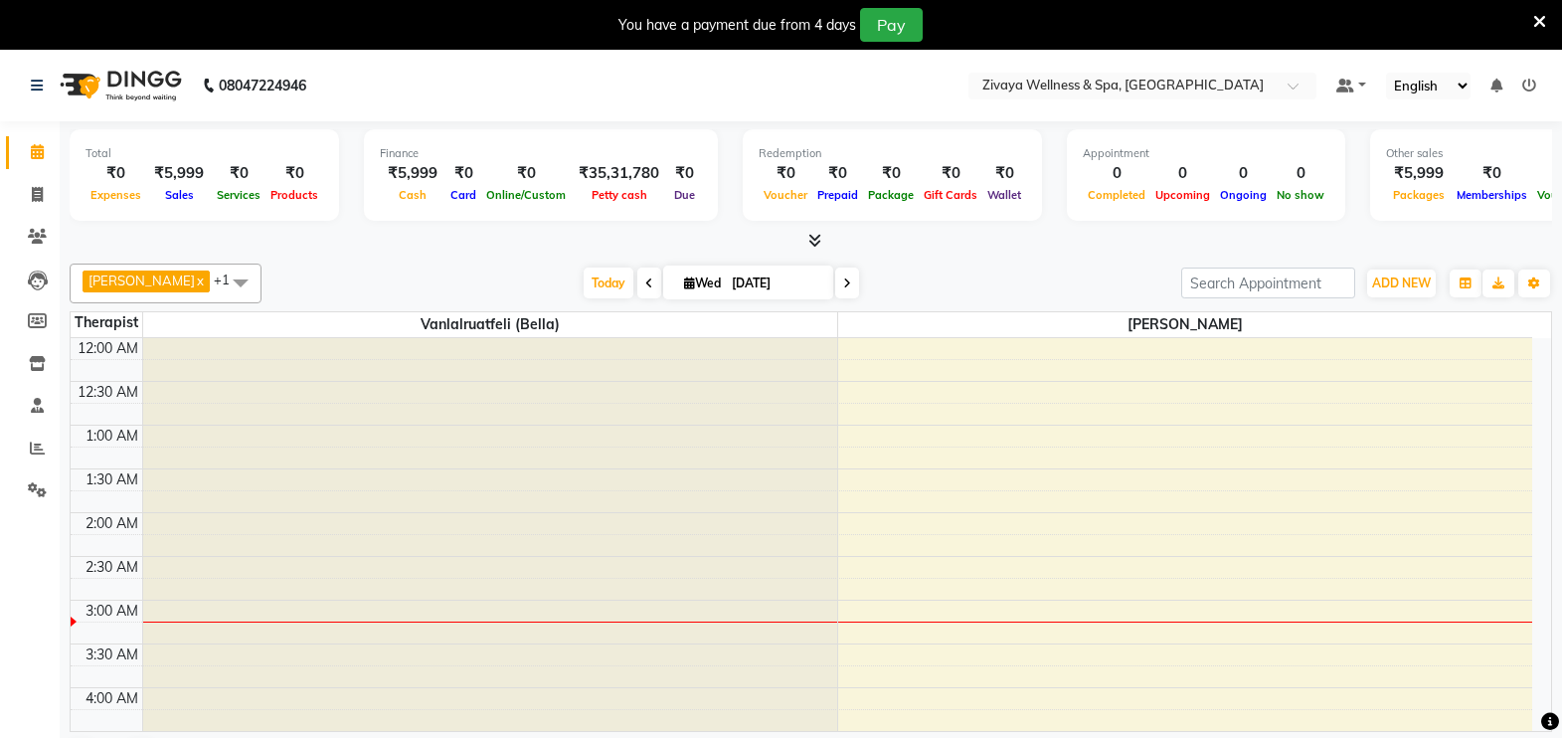 The height and width of the screenshot is (738, 1562). What do you see at coordinates (294, 195) in the screenshot?
I see `span: Products` at bounding box center [294, 195].